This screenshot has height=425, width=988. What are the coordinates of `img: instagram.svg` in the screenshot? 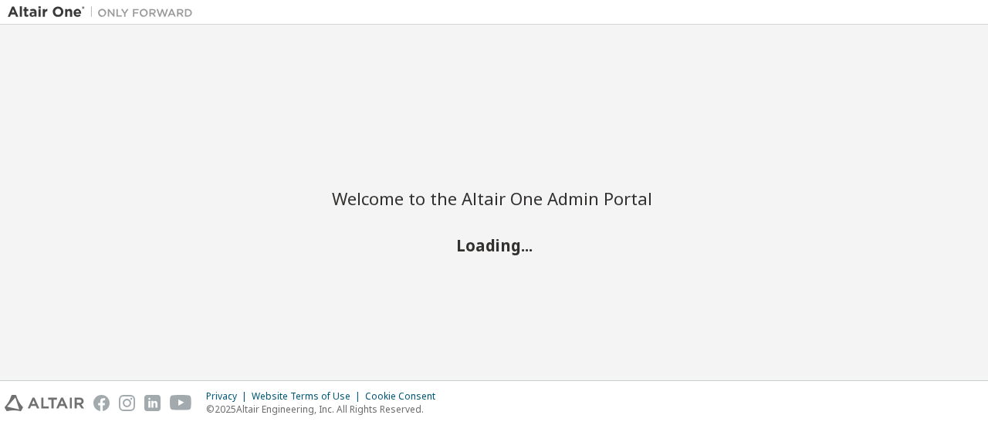 It's located at (127, 403).